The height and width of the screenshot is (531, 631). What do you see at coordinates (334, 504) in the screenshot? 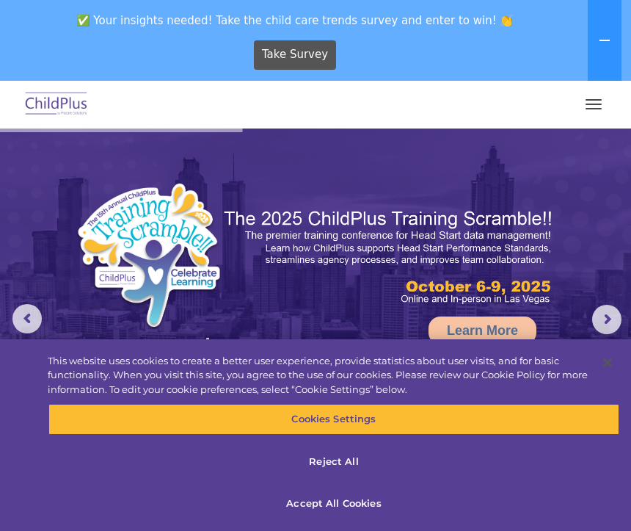
I see `button: Accept All Cookies` at bounding box center [334, 504].